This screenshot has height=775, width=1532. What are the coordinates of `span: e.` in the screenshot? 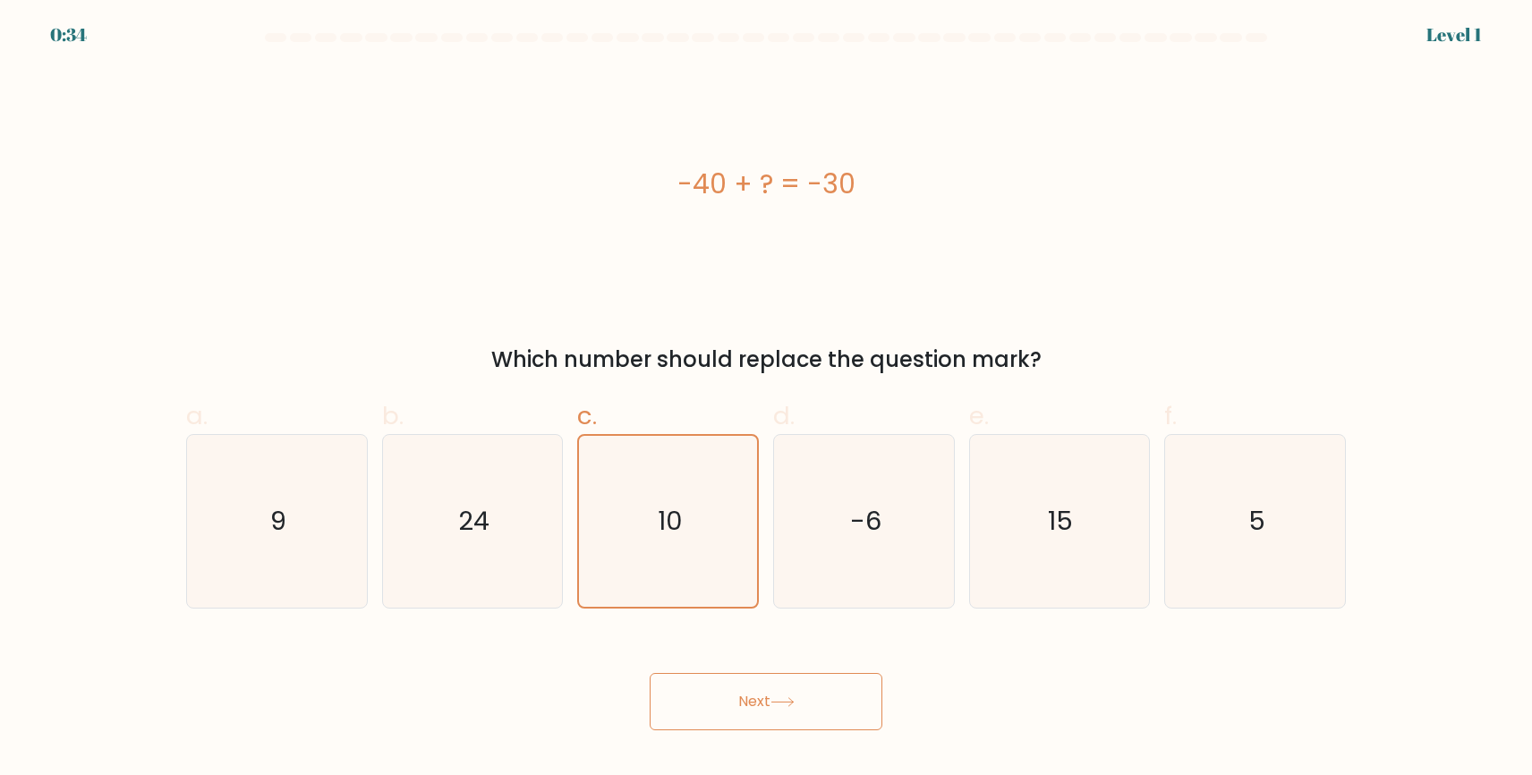 It's located at (979, 415).